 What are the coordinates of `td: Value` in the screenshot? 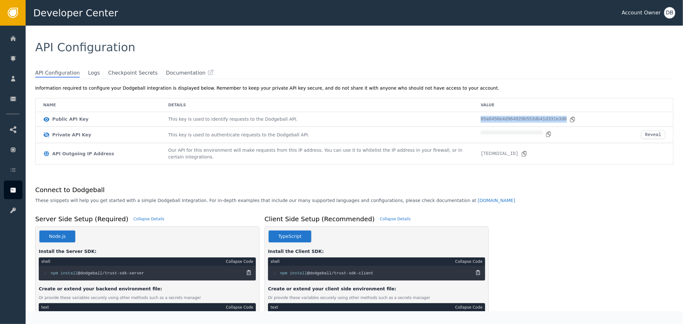 It's located at (573, 105).